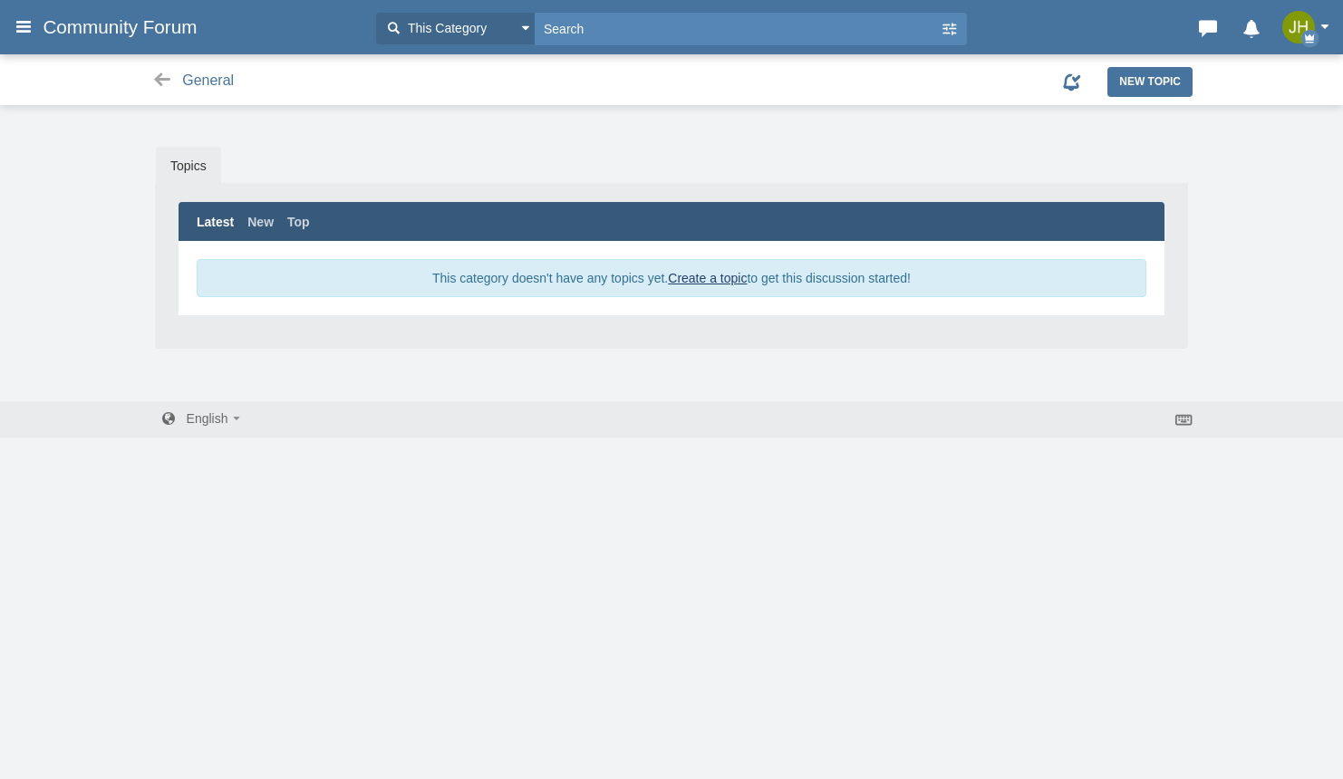 The width and height of the screenshot is (1343, 779). Describe the element at coordinates (126, 27) in the screenshot. I see `span: Community Forum` at that location.